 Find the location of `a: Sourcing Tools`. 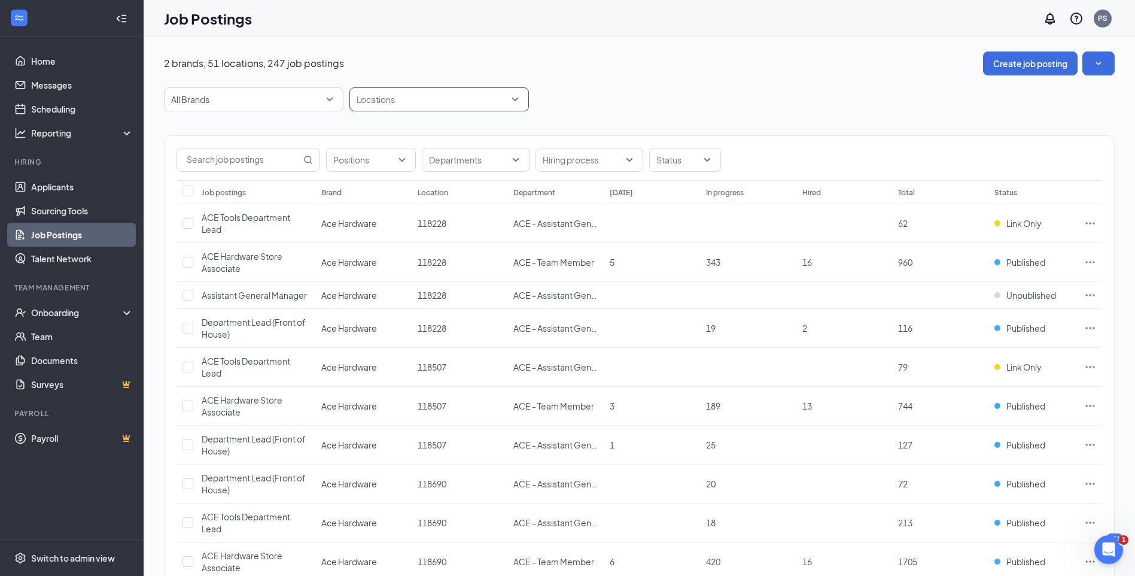

a: Sourcing Tools is located at coordinates (82, 211).